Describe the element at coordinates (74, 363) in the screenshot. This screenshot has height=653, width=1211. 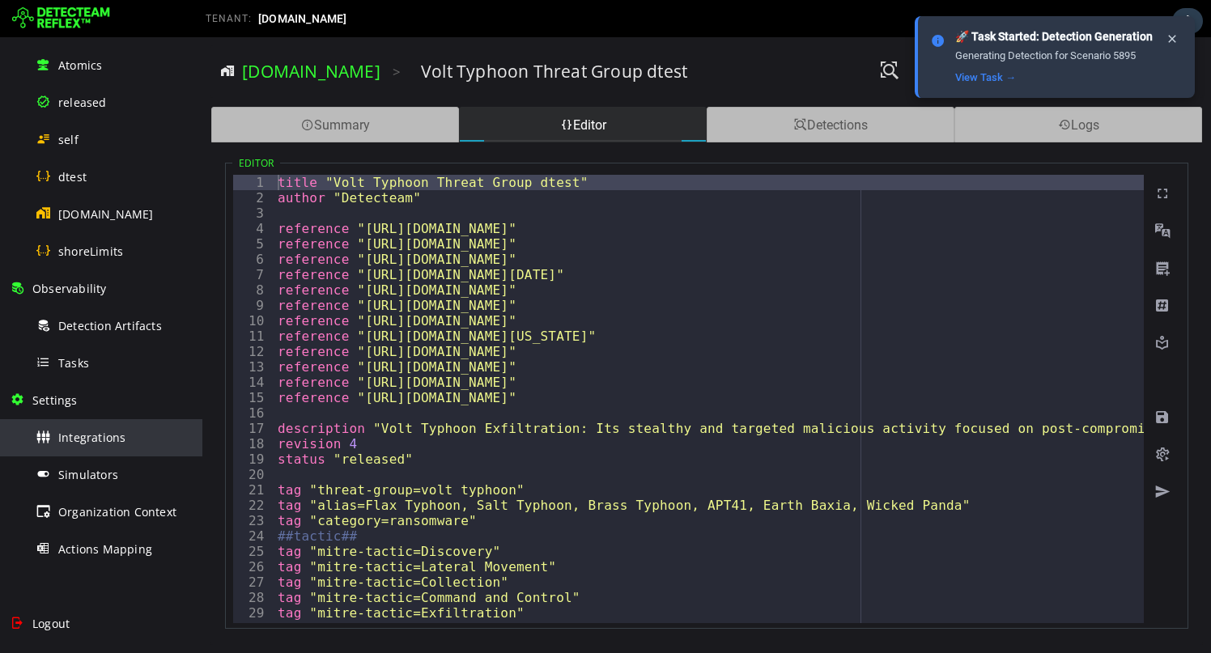
I see `span: Tasks` at that location.